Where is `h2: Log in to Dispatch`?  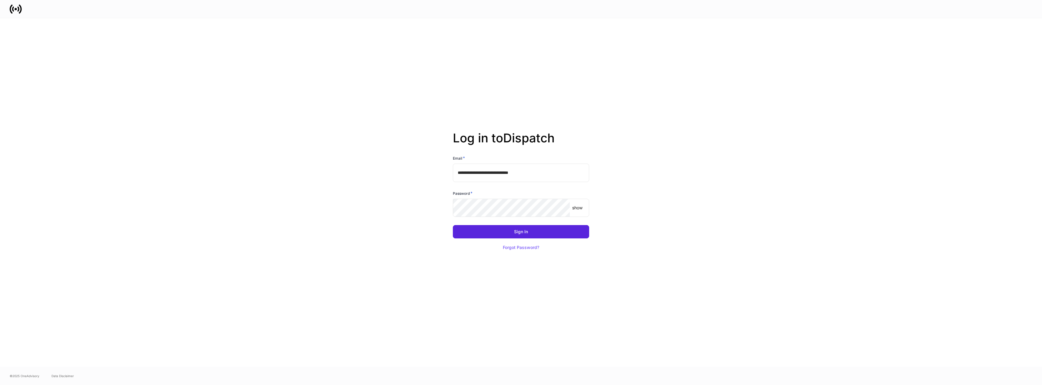
h2: Log in to Dispatch is located at coordinates (521, 143).